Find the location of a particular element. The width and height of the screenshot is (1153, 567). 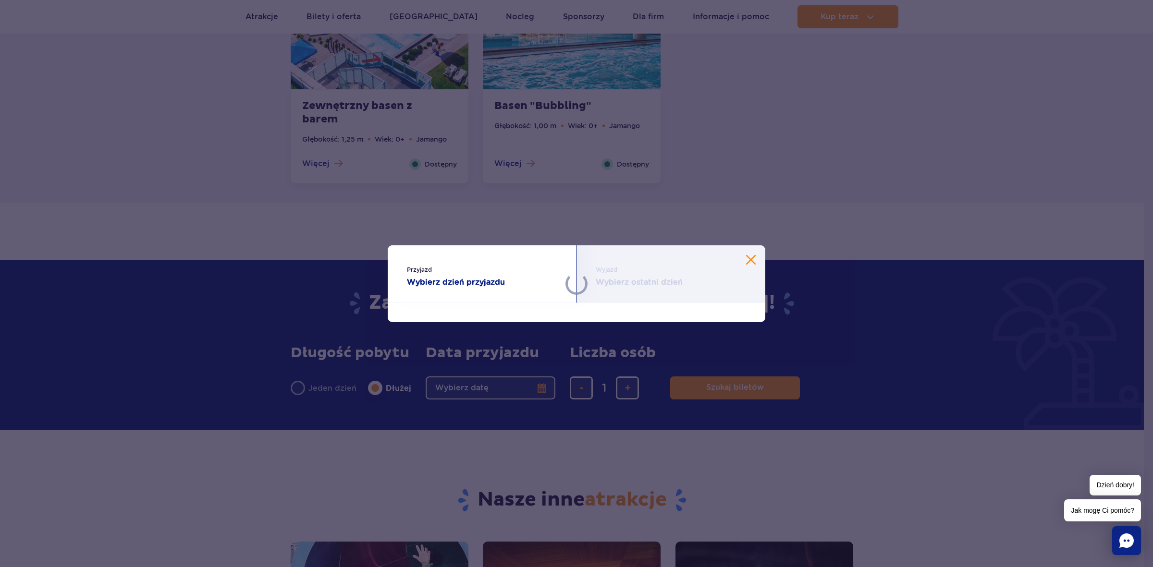

span: Dzień dobry! is located at coordinates (1115, 485).